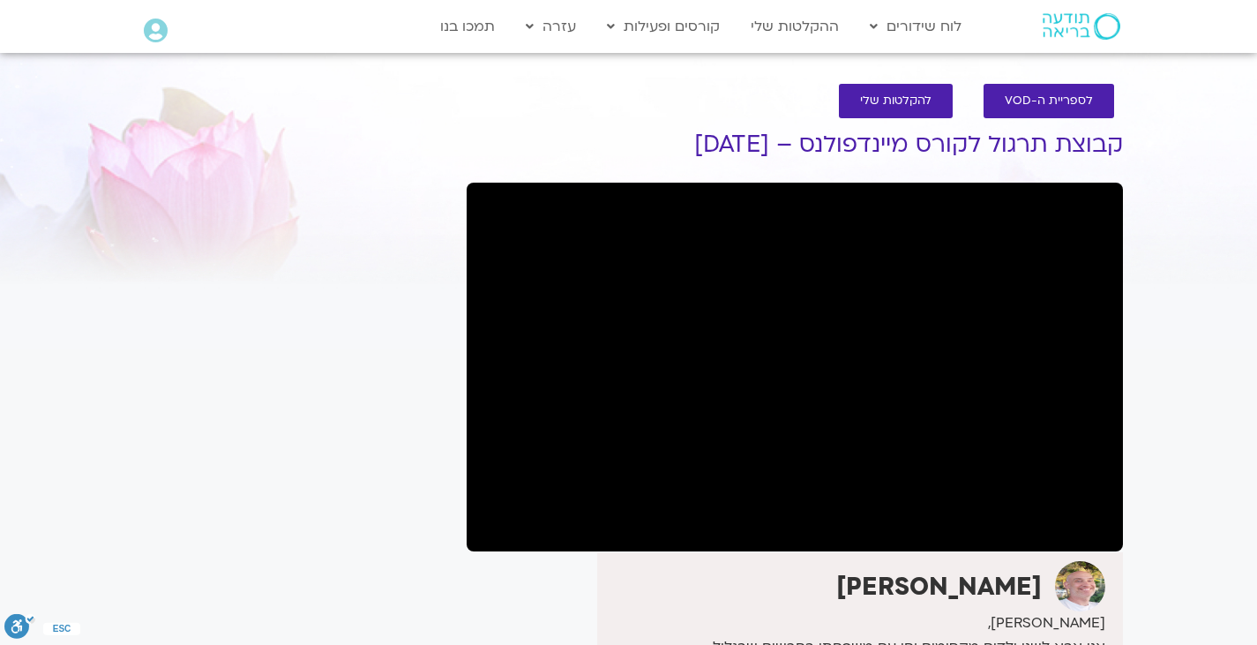 The width and height of the screenshot is (1257, 645). I want to click on span: להקלטות שלי, so click(895, 101).